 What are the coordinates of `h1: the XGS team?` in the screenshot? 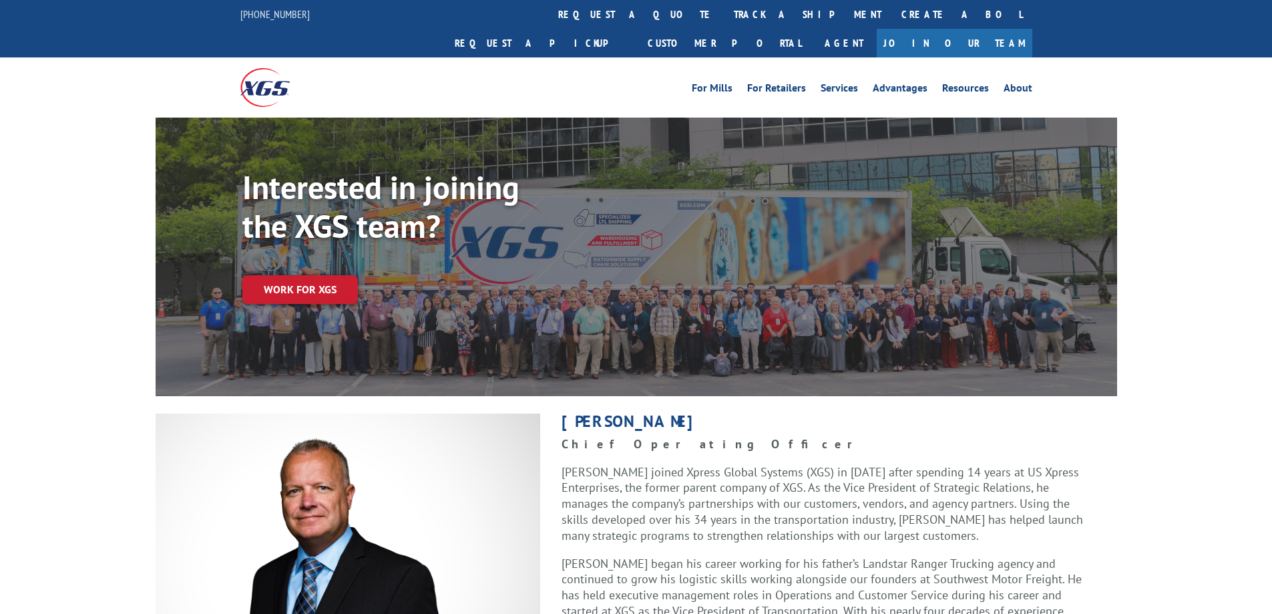 It's located at (443, 229).